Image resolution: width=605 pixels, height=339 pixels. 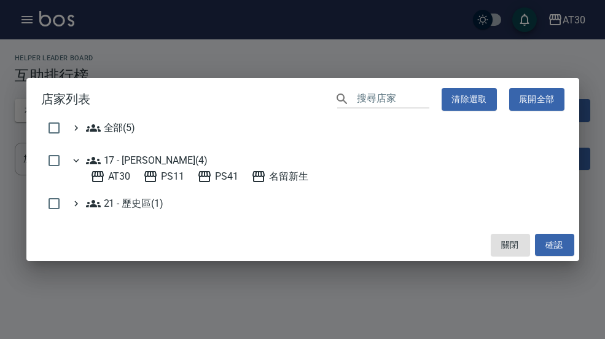 I want to click on span: 21 - 歷史區(1), so click(x=125, y=203).